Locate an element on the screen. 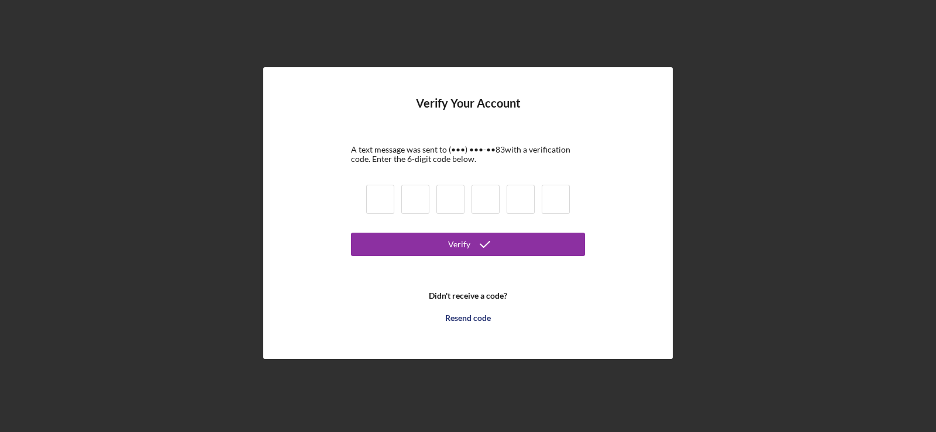  div: Resend code is located at coordinates (468, 318).